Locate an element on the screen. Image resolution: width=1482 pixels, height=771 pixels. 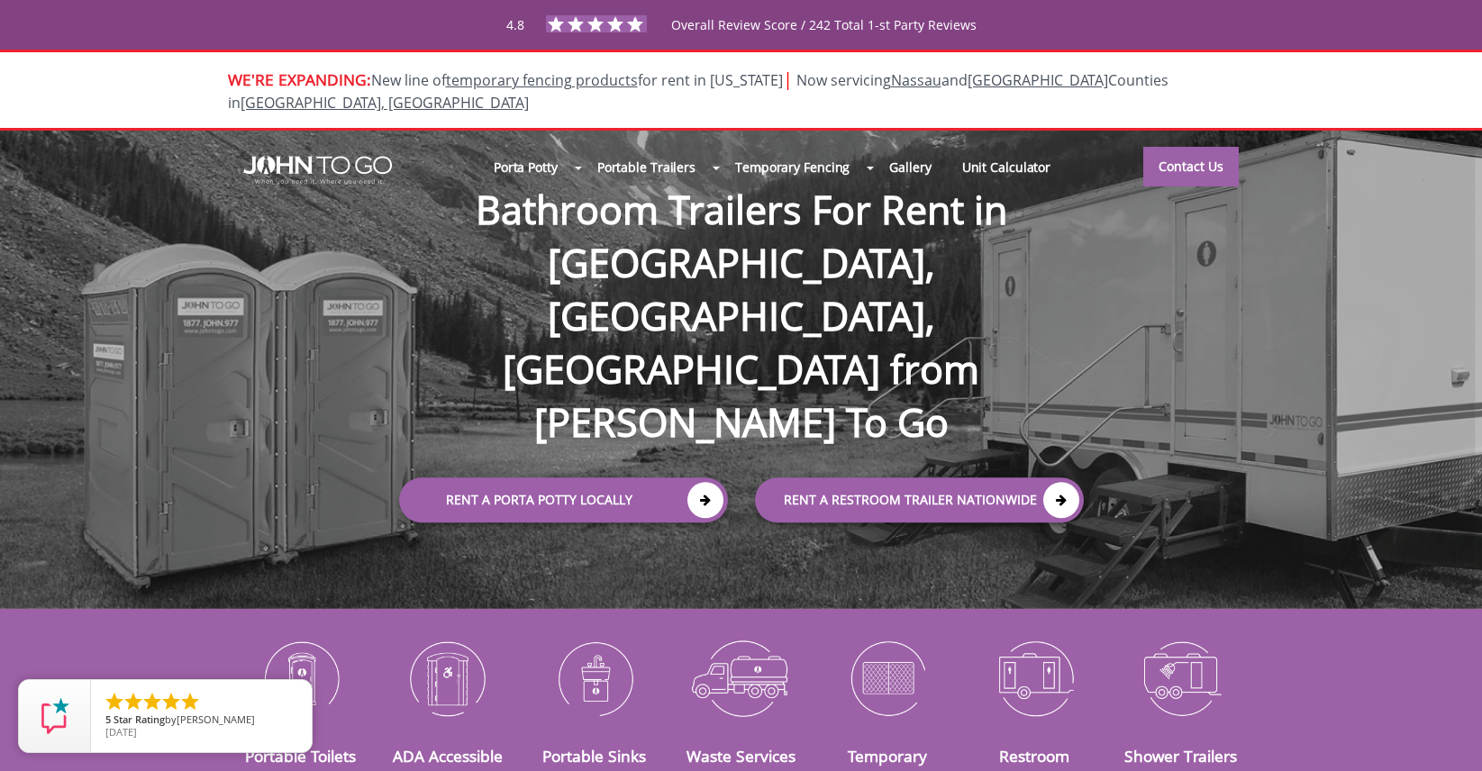
span: by is located at coordinates (201, 721).